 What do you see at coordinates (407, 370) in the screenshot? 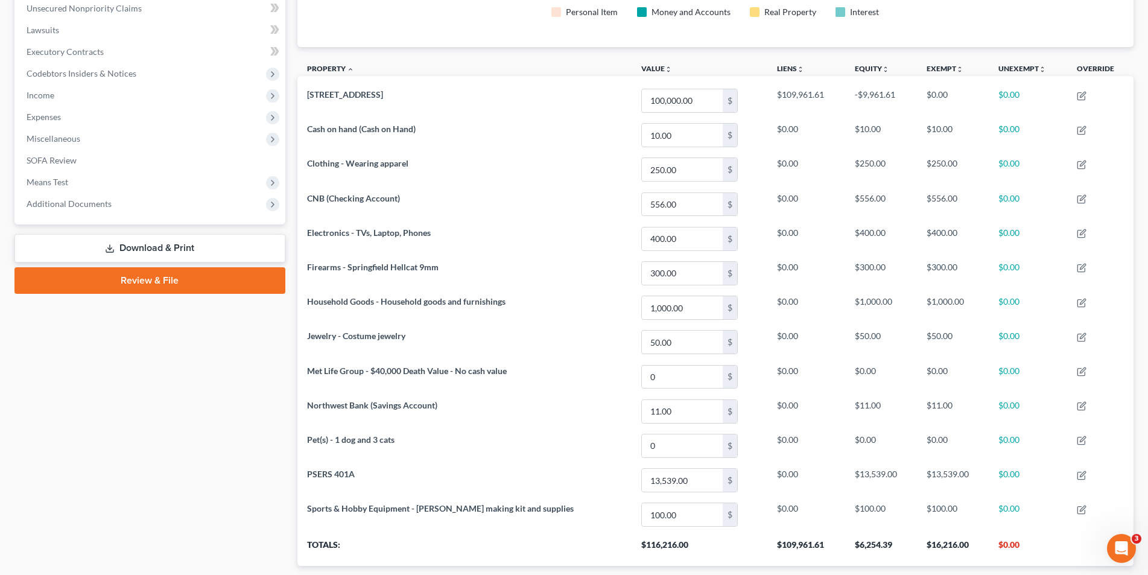
I see `span: Met Life Group - $40,000 Death Value - No cash value` at bounding box center [407, 370].